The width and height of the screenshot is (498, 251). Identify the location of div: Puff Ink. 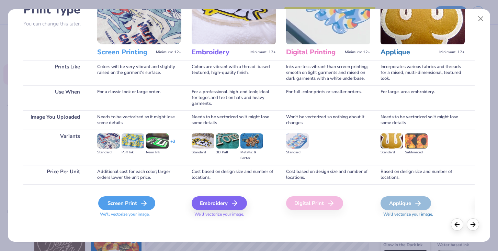
(133, 152).